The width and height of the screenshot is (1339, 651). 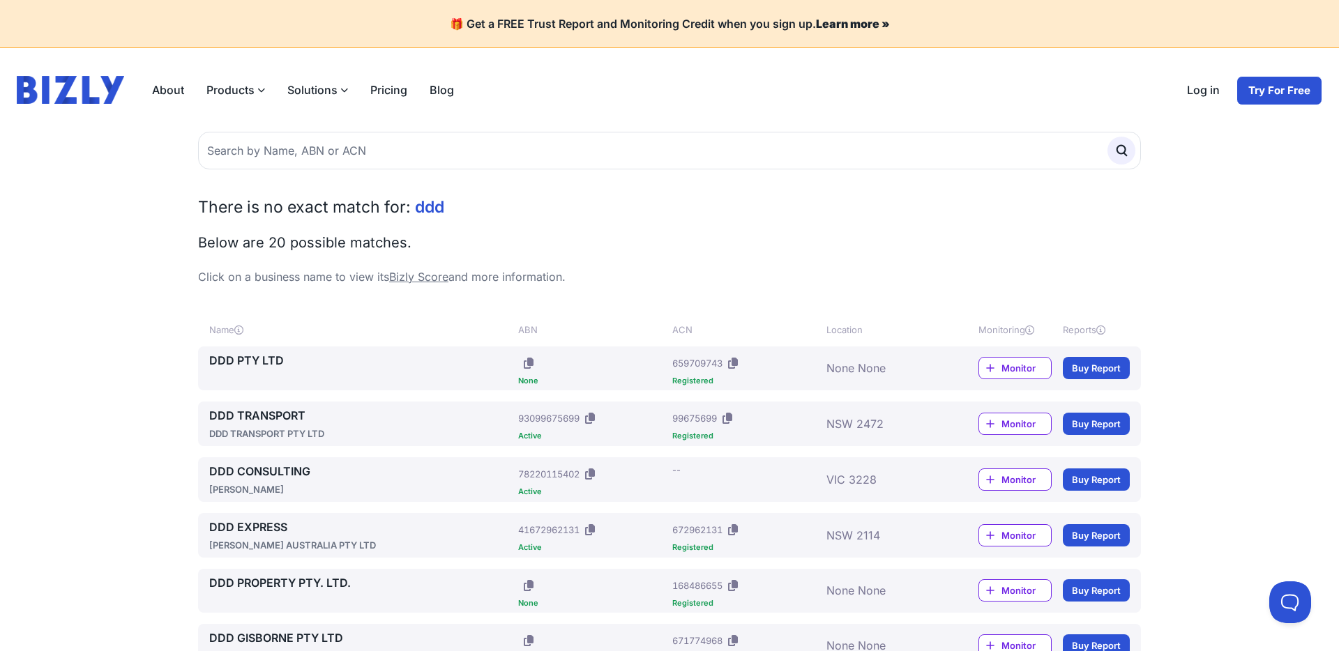 I want to click on div: 99675699, so click(x=695, y=418).